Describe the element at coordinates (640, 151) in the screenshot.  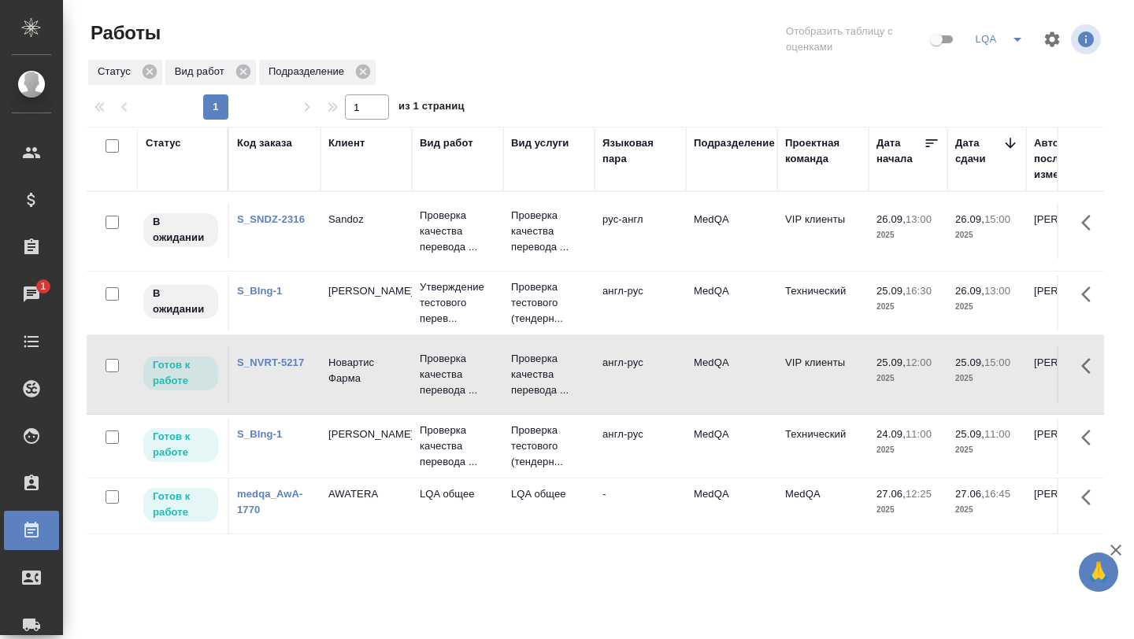
I see `div: Языковая пара` at that location.